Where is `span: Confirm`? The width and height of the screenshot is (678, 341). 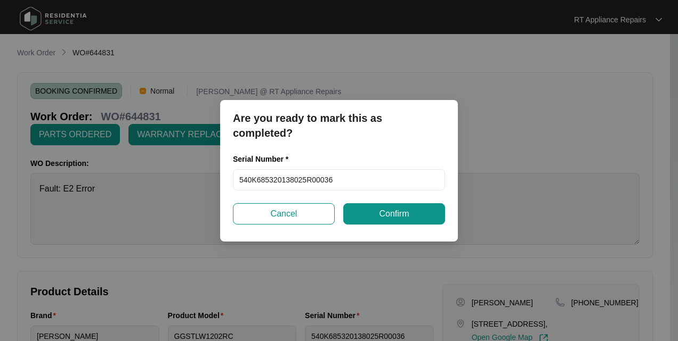 span: Confirm is located at coordinates (394, 214).